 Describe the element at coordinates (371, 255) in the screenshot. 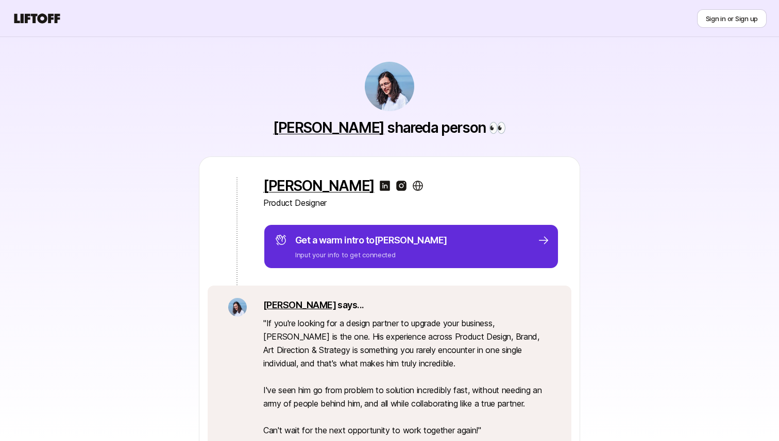

I see `p: Input your info to get connected` at that location.